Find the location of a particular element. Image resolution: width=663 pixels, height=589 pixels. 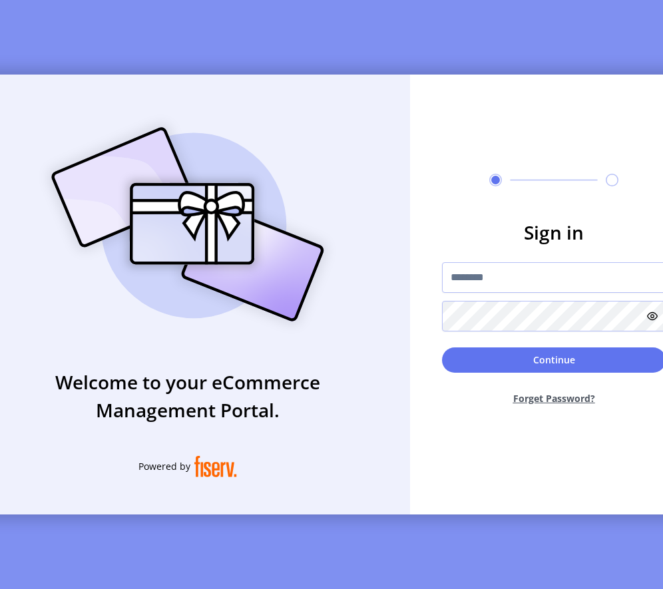

img: card_Illustration.svg is located at coordinates (188, 224).